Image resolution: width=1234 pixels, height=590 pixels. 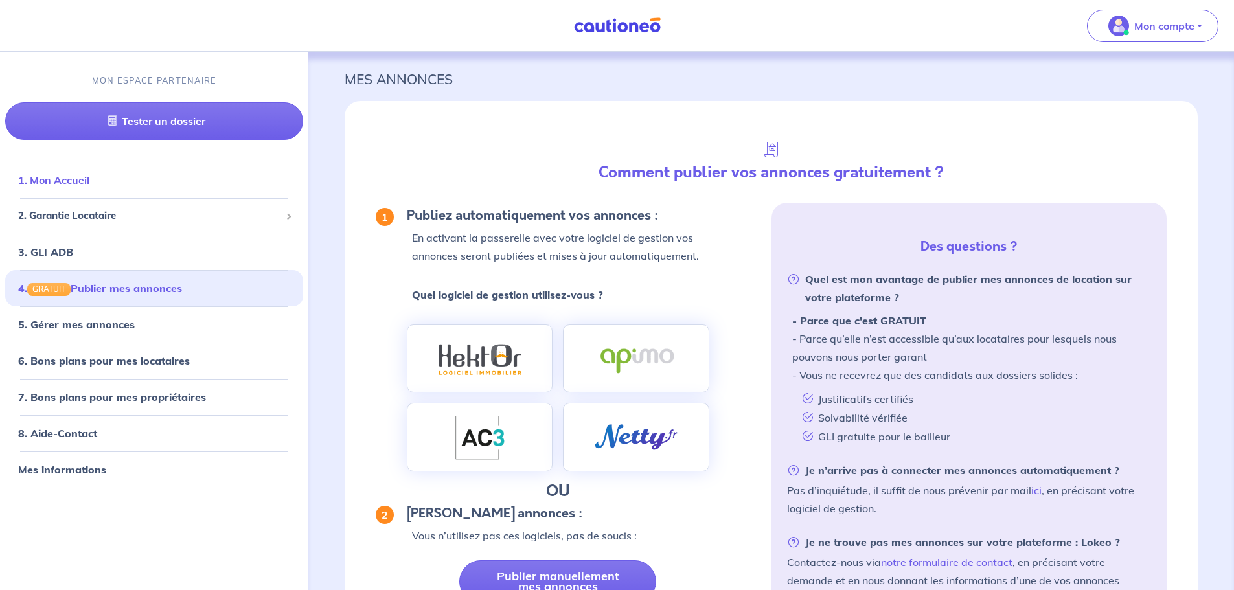 I want to click on p: MES ANNONCES, so click(x=771, y=79).